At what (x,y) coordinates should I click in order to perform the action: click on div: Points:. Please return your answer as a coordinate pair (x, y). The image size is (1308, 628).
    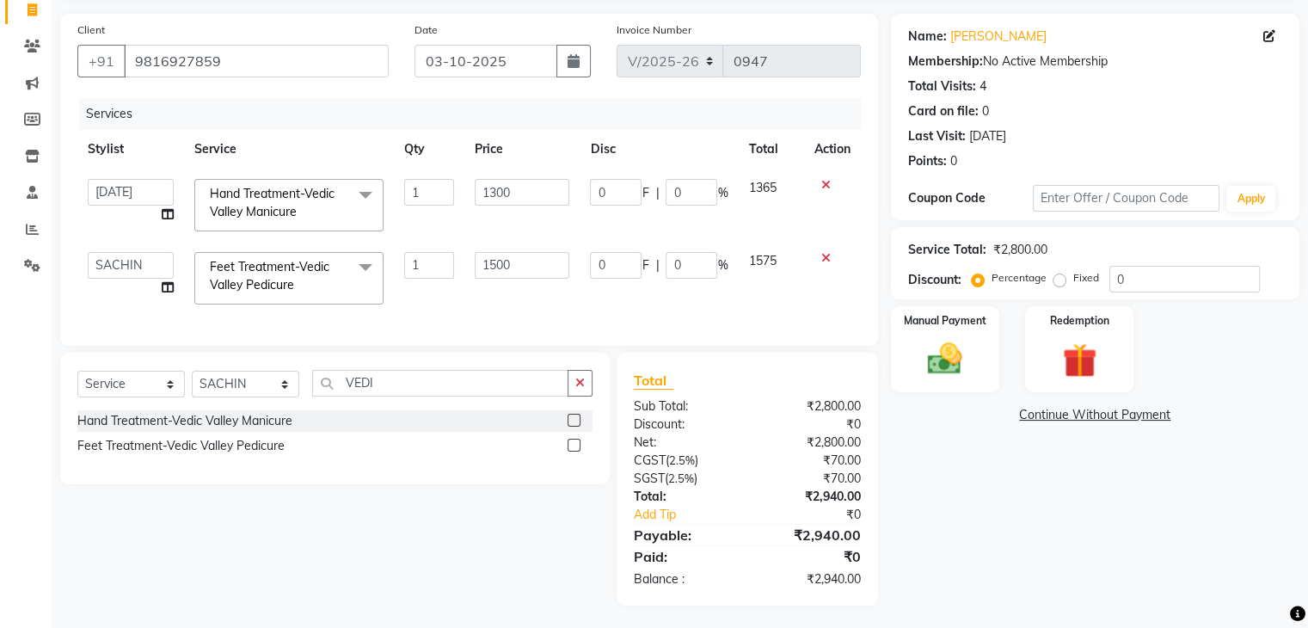
    Looking at the image, I should click on (927, 161).